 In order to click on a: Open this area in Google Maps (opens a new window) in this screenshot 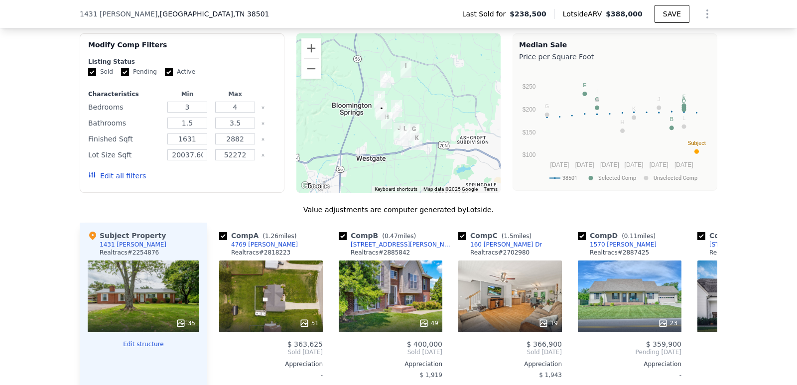, I will do `click(315, 186)`.